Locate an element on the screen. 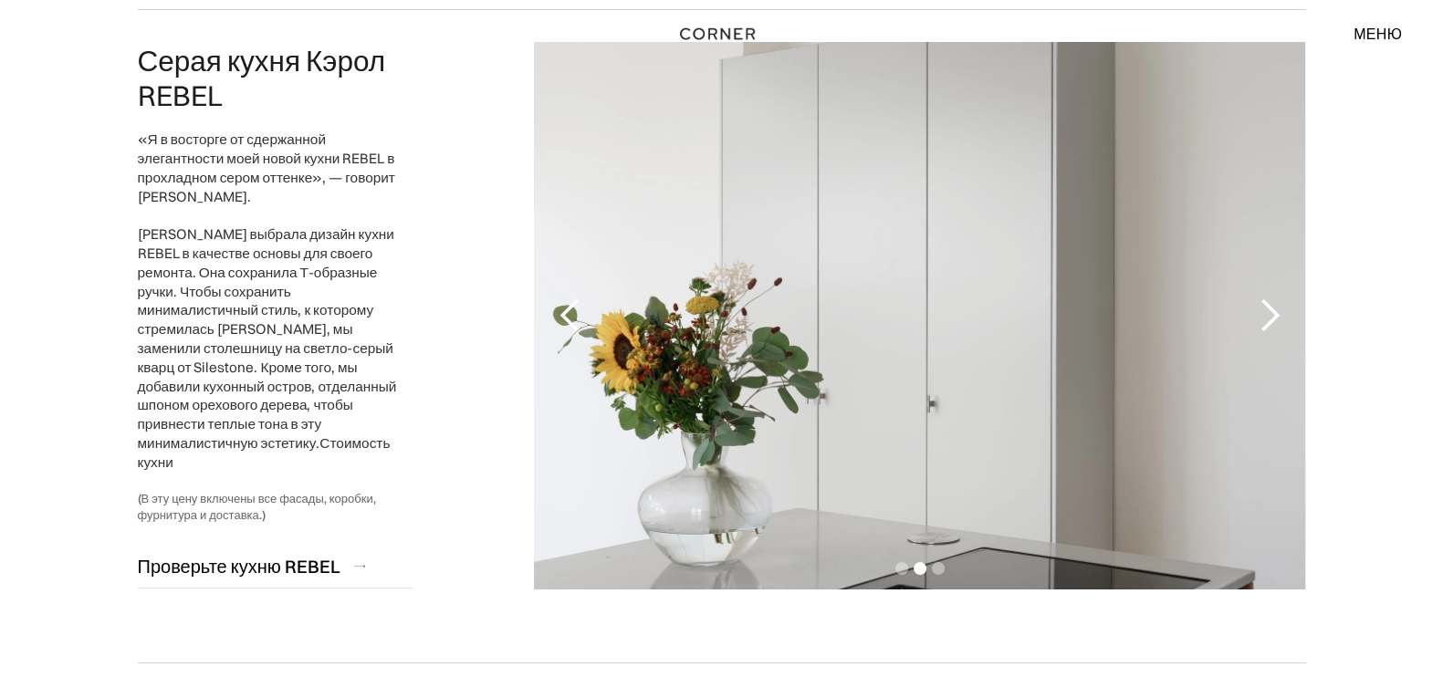  font: Проверьте кухню REBEL is located at coordinates (239, 566).